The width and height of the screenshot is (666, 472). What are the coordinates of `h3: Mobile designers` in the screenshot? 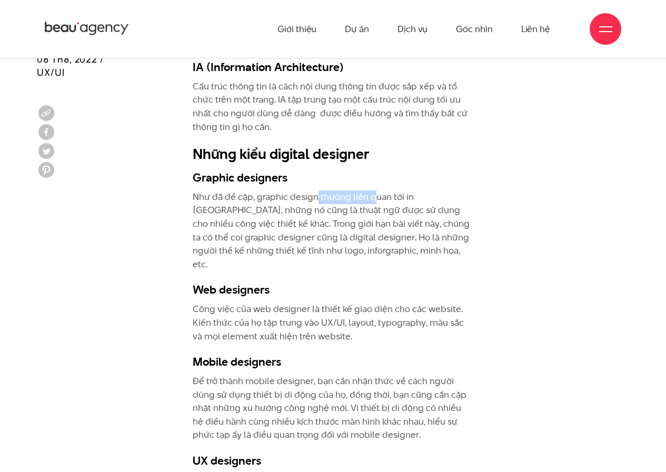 It's located at (333, 361).